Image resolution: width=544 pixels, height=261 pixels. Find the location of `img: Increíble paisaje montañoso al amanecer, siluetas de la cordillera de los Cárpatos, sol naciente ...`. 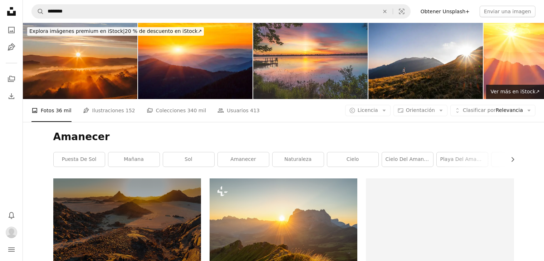

img: Increíble paisaje montañoso al amanecer, siluetas de la cordillera de los Cárpatos, sol naciente ... is located at coordinates (195, 61).